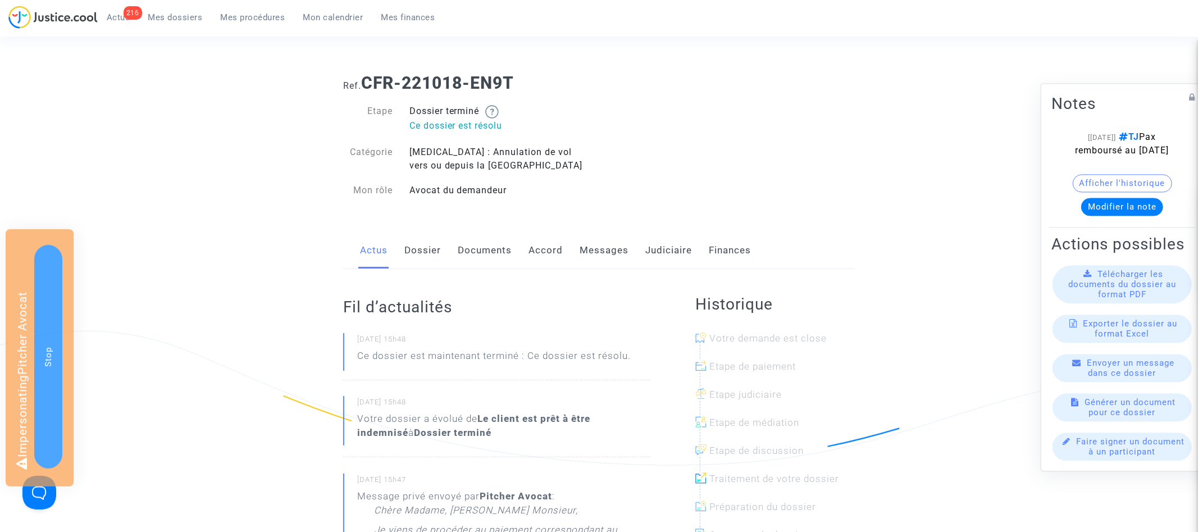 This screenshot has width=1198, height=532. What do you see at coordinates (485, 251) in the screenshot?
I see `a: Documents` at bounding box center [485, 251].